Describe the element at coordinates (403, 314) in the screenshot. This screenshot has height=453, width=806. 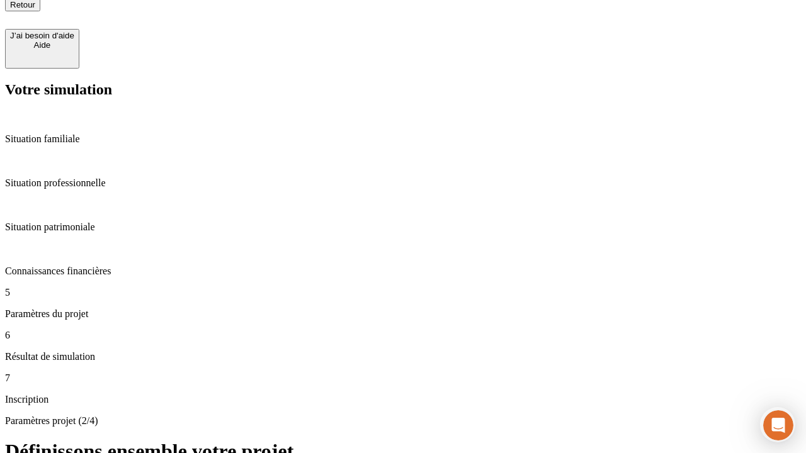
I see `p: Paramètres du projet` at that location.